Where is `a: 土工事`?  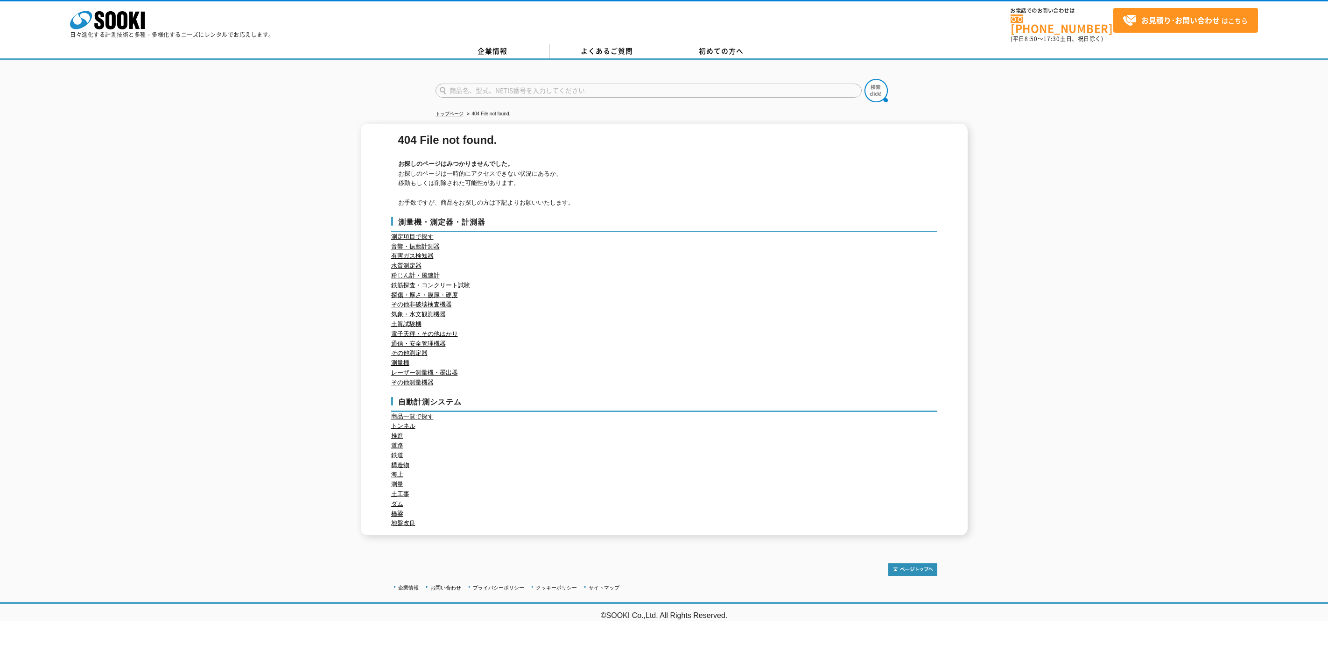
a: 土工事 is located at coordinates (400, 493).